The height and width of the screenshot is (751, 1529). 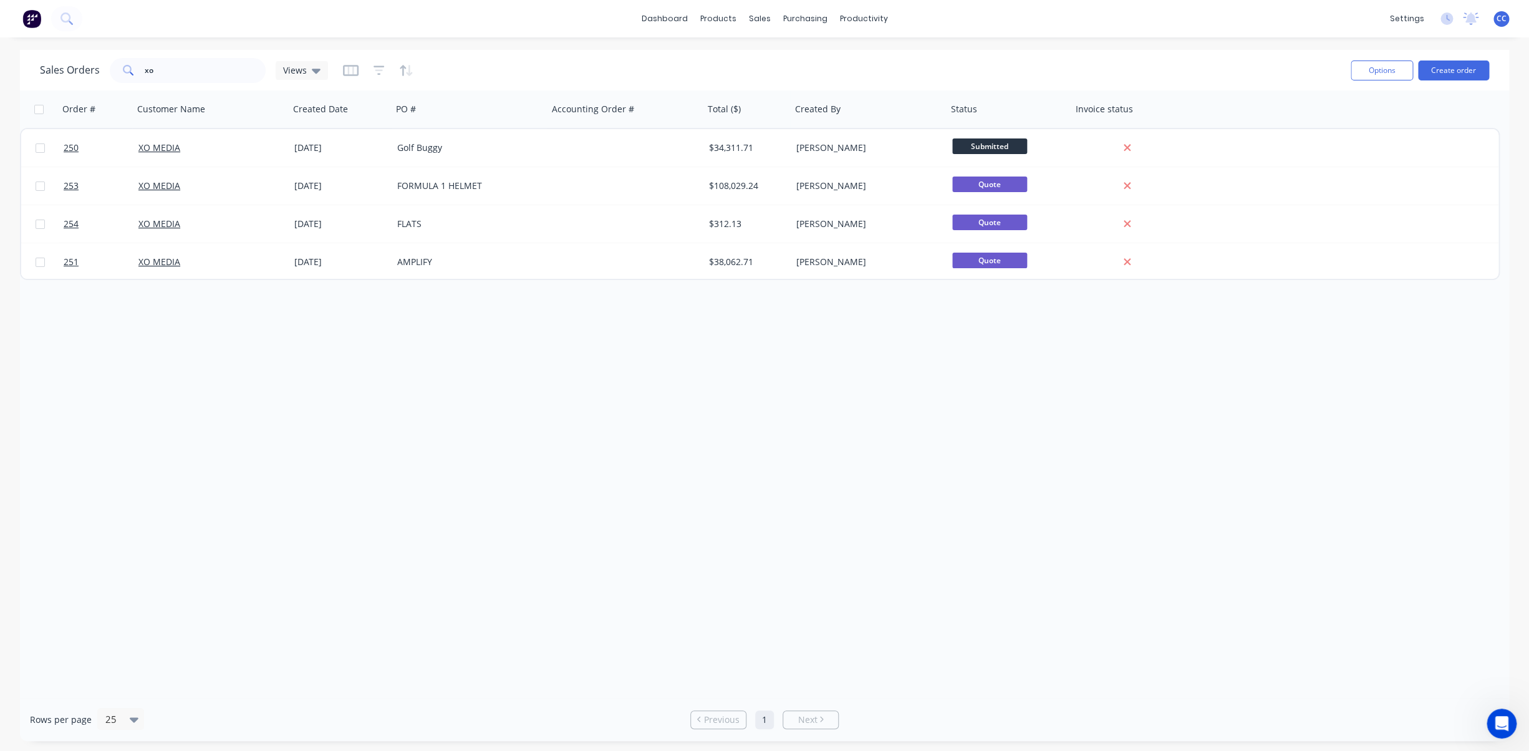 What do you see at coordinates (101, 262) in the screenshot?
I see `a: 251` at bounding box center [101, 262].